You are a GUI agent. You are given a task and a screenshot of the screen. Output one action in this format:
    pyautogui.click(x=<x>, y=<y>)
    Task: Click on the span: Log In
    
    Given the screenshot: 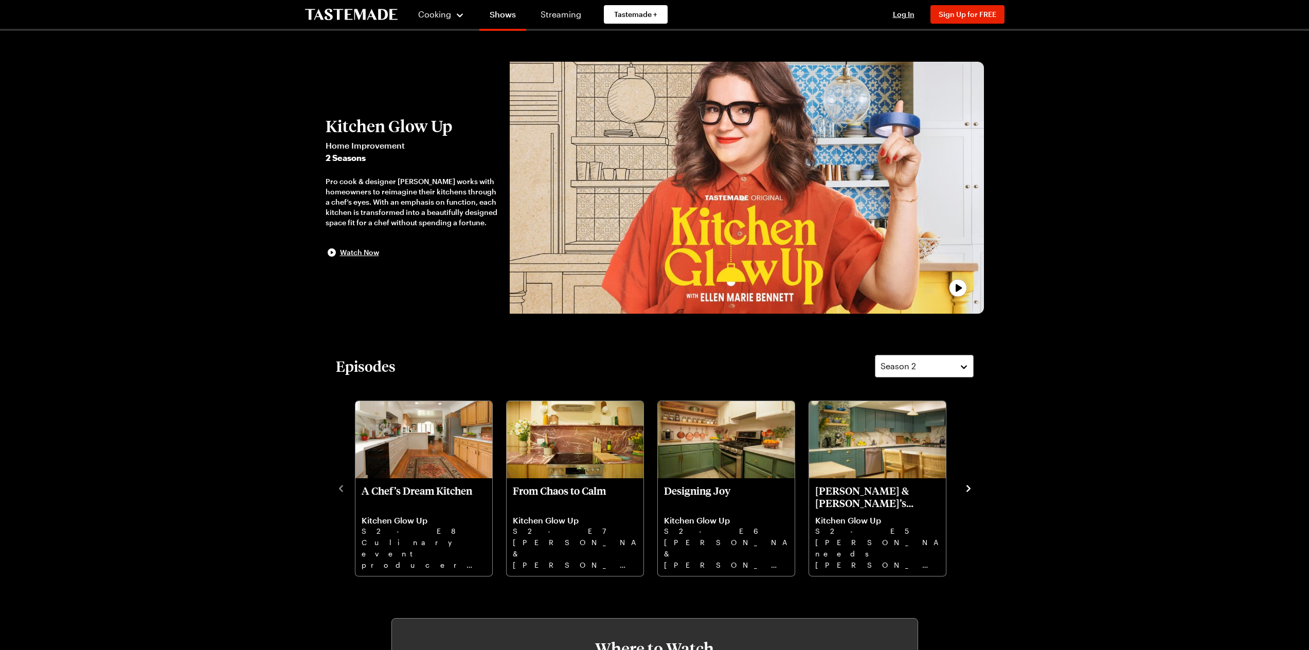 What is the action you would take?
    pyautogui.click(x=904, y=14)
    